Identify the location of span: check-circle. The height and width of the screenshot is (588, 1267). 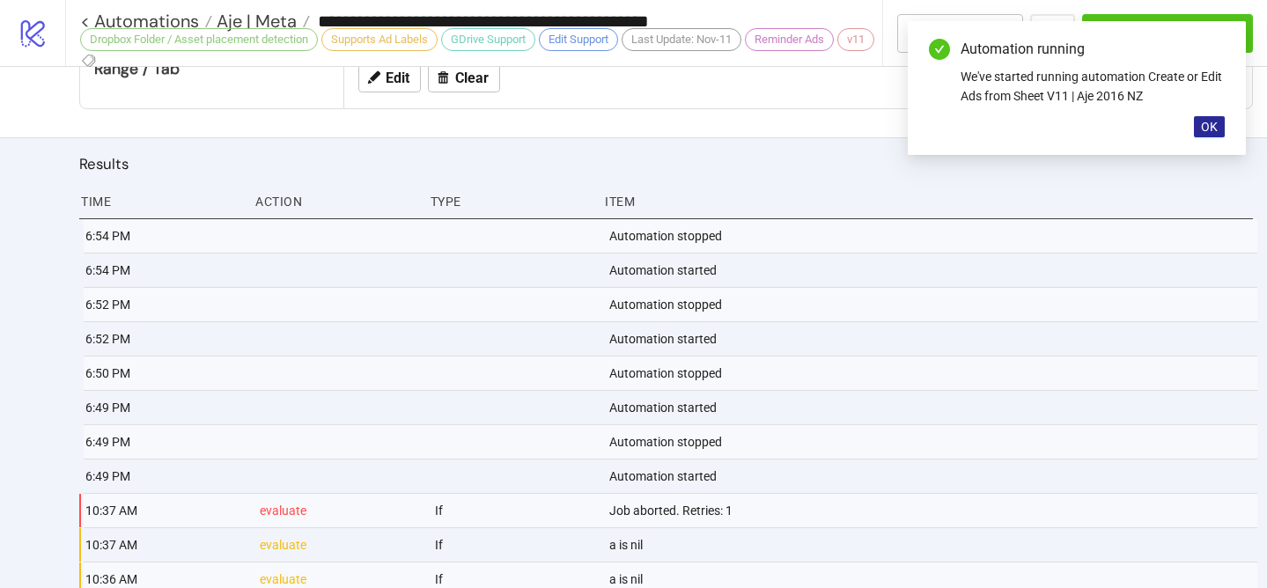
(940, 49).